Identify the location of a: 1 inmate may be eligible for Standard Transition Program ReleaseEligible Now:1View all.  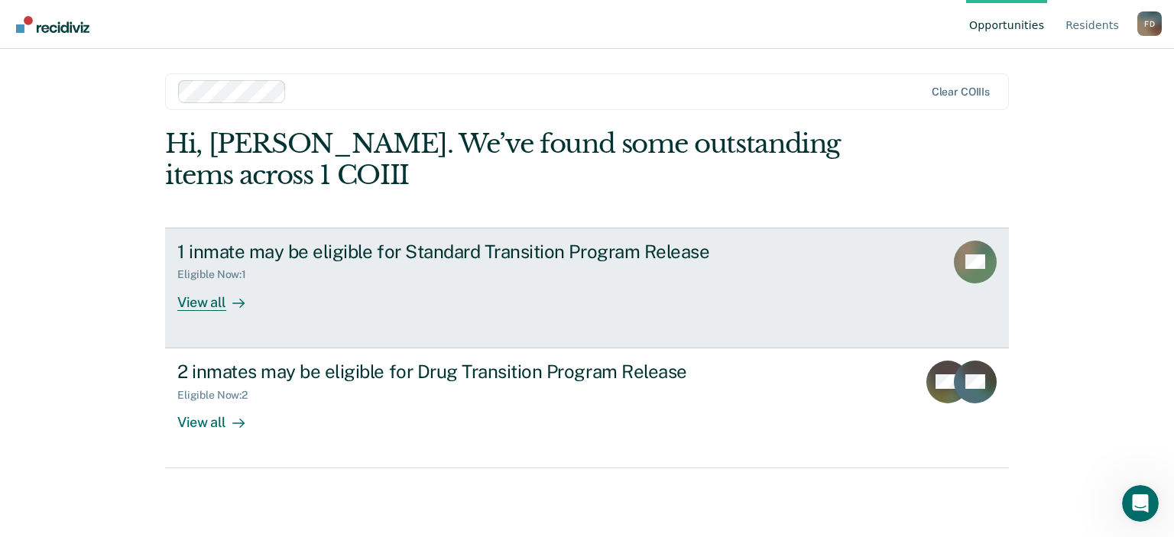
(587, 288).